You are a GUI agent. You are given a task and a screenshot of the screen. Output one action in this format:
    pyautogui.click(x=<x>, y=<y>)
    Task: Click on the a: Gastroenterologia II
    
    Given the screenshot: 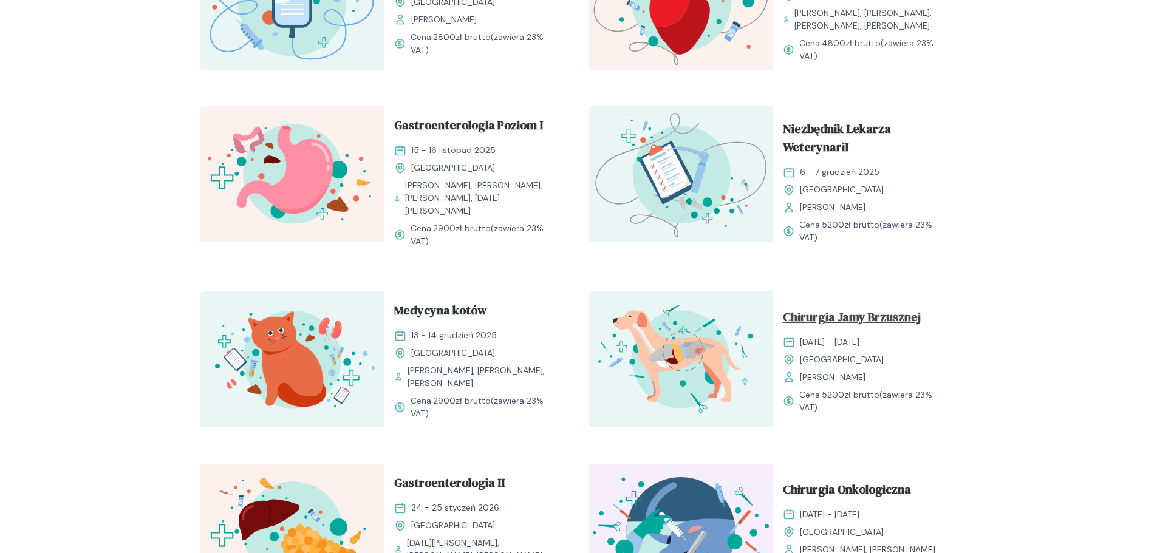 What is the action you would take?
    pyautogui.click(x=477, y=485)
    